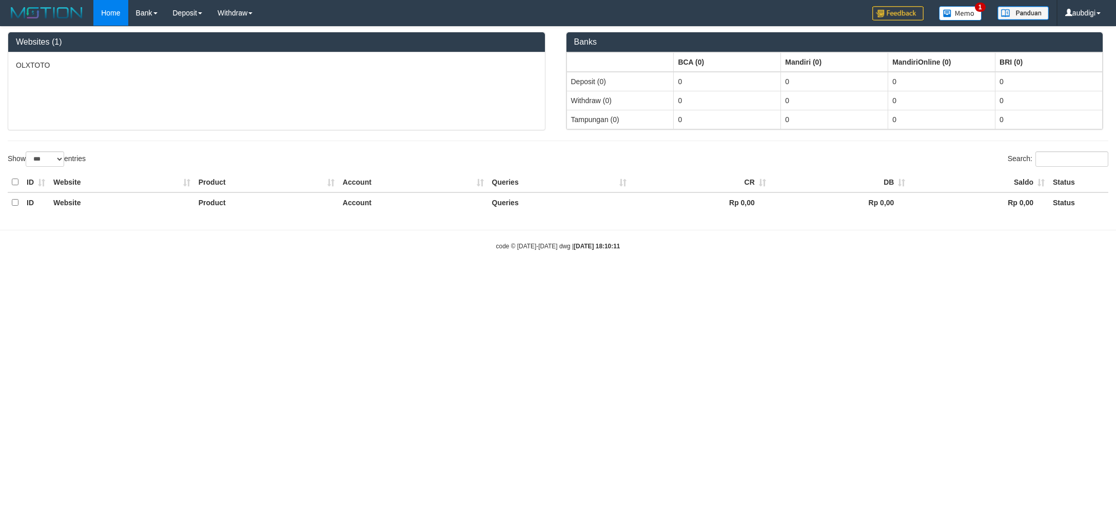 Image resolution: width=1116 pixels, height=510 pixels. Describe the element at coordinates (1072, 159) in the screenshot. I see `input: Search:` at that location.